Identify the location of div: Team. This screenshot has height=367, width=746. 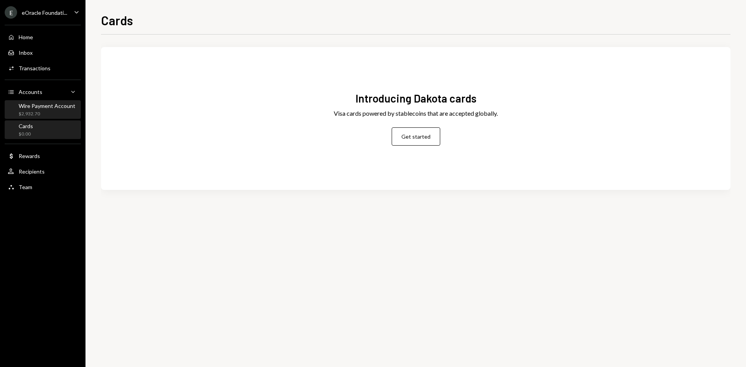
(25, 187).